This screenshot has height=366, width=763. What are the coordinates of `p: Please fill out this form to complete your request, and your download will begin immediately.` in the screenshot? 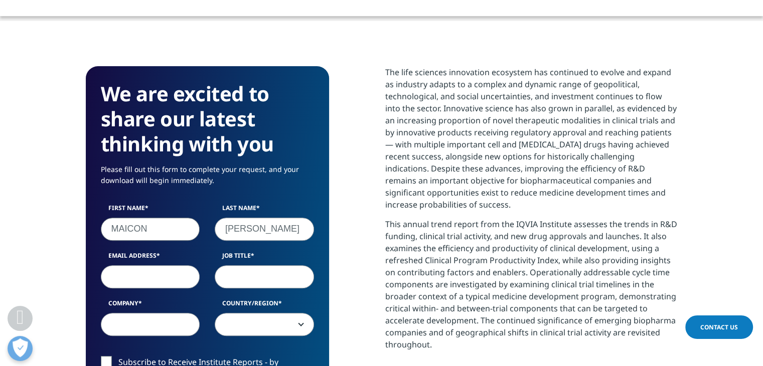 It's located at (207, 179).